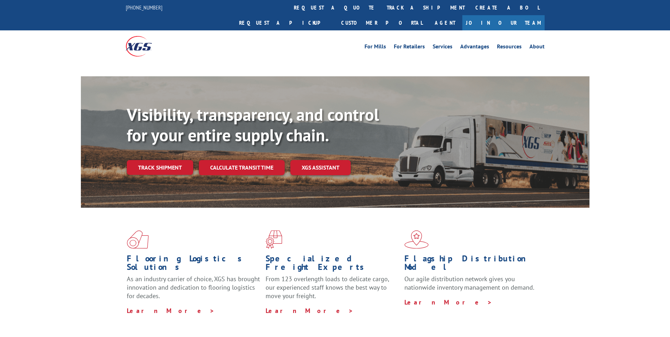 Image resolution: width=670 pixels, height=337 pixels. What do you see at coordinates (274, 239) in the screenshot?
I see `img: xgs-icon-focused-on-flooring-red` at bounding box center [274, 239].